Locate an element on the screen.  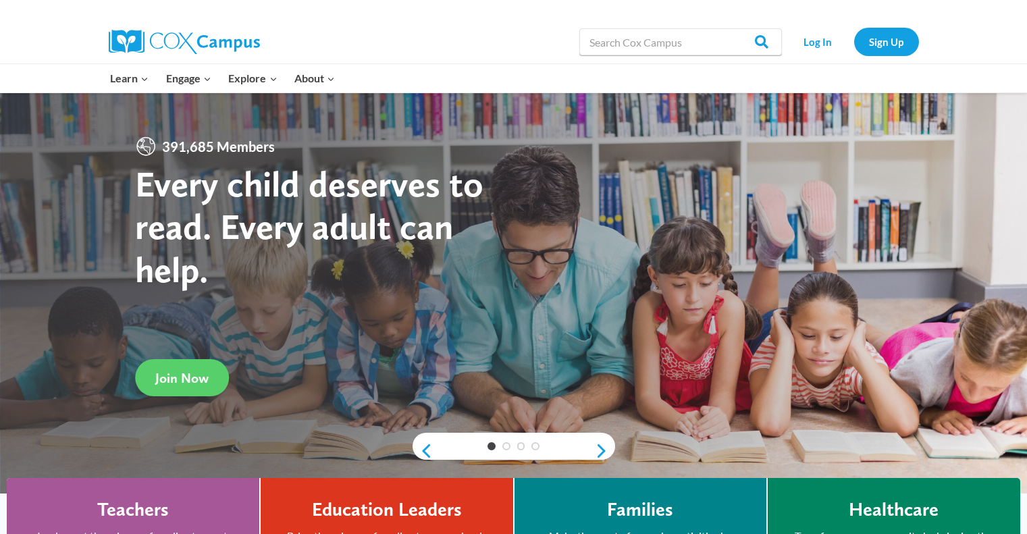
h4: Teachers is located at coordinates (133, 510).